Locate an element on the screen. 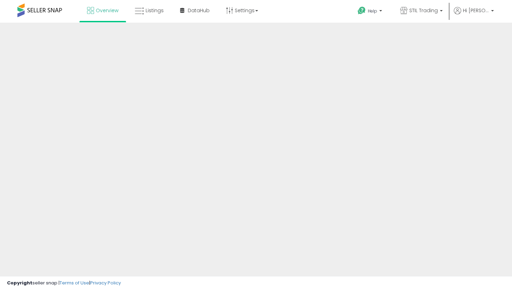 This screenshot has width=512, height=290. span: Help is located at coordinates (372, 11).